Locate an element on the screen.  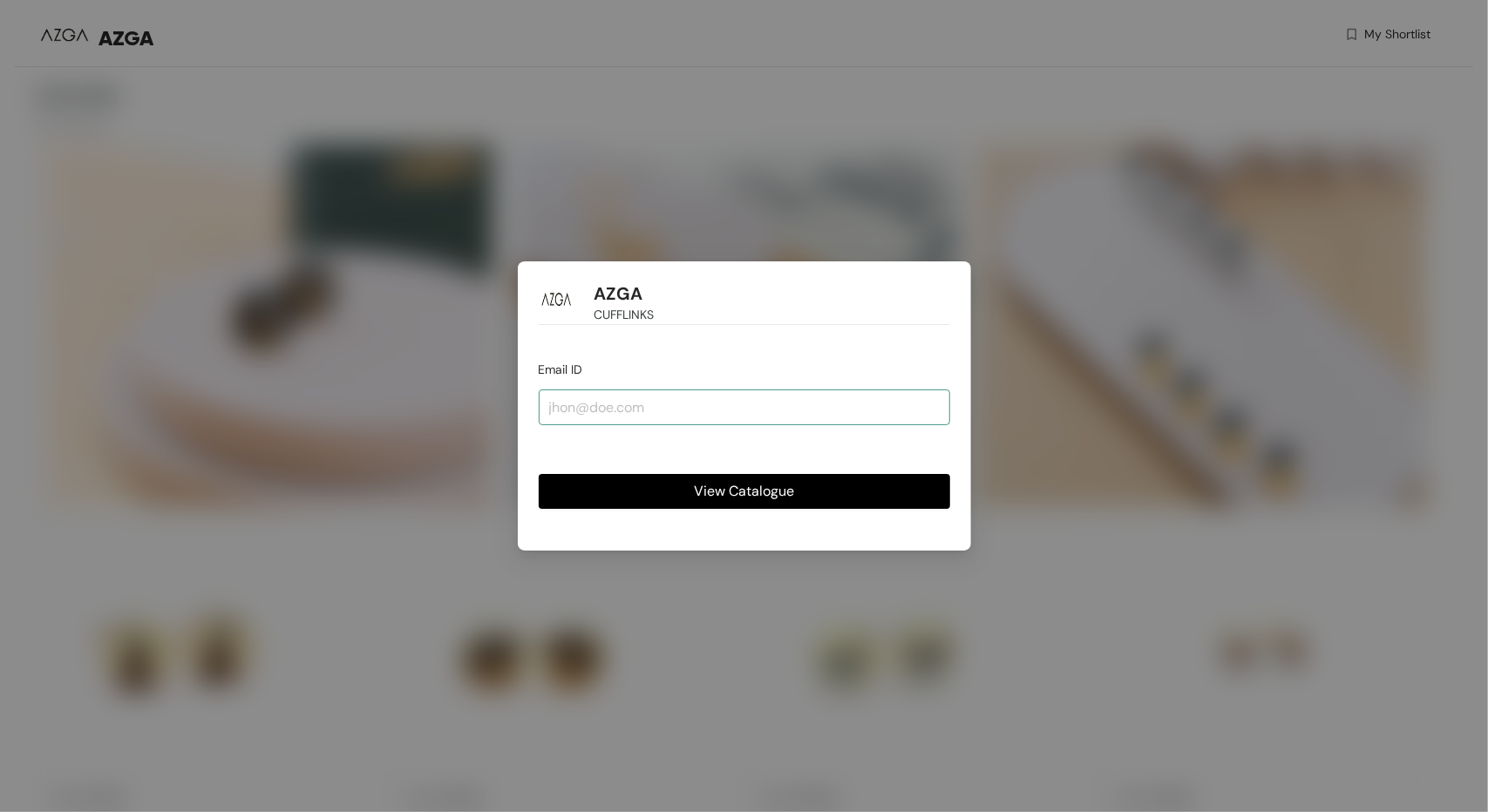
span: CUFFLINKS is located at coordinates (624, 314).